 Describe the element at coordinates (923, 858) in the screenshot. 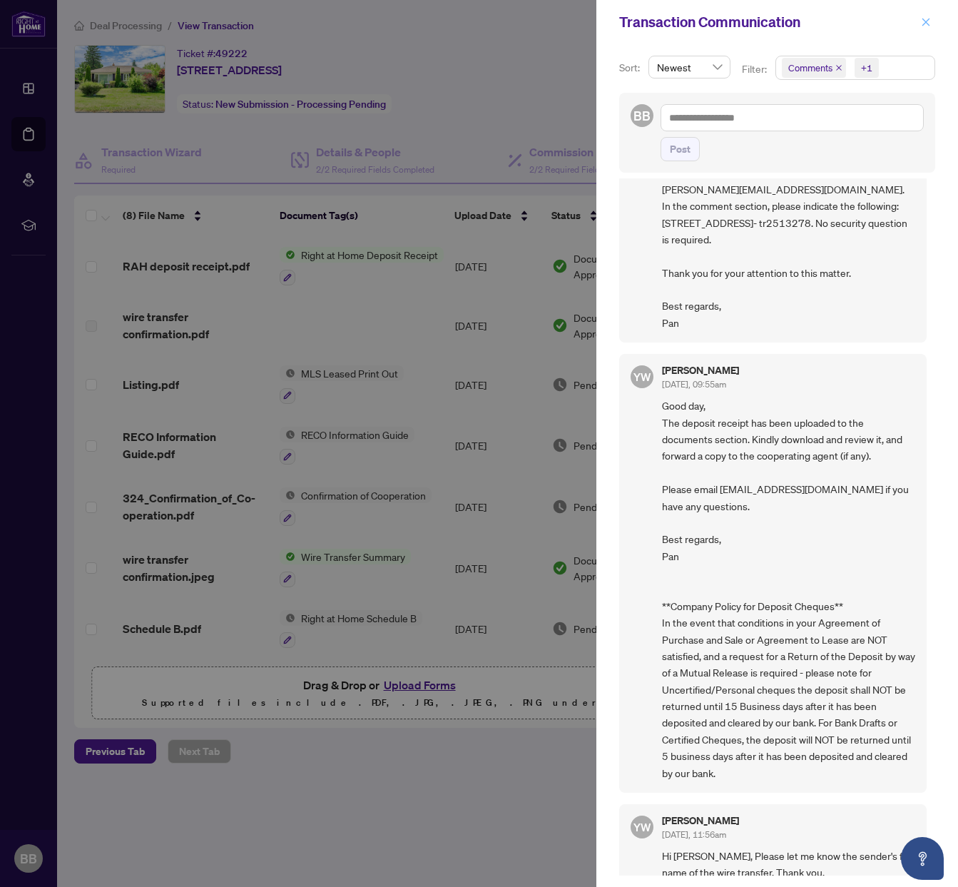

I see `button: Open asap` at that location.